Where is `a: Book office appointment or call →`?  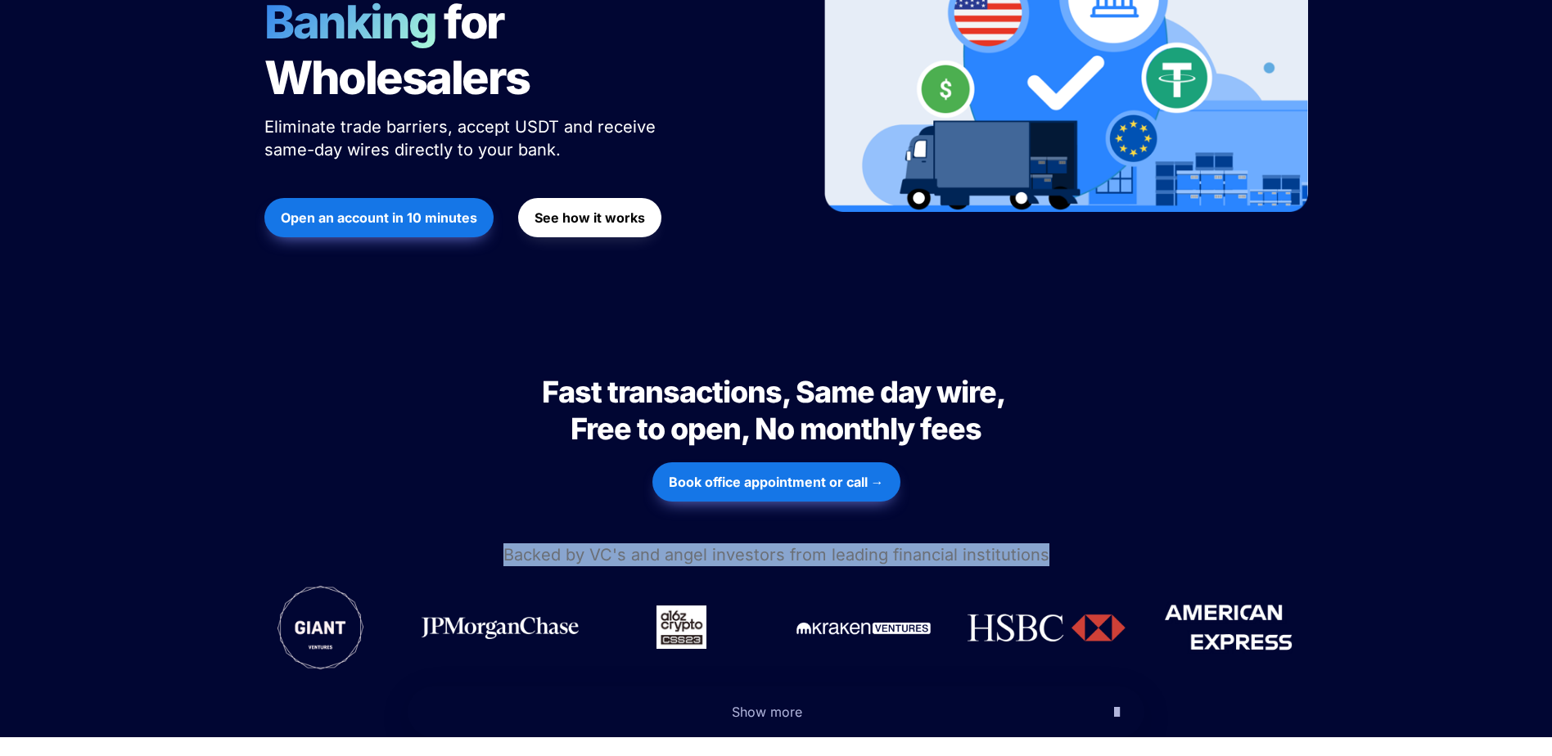 a: Book office appointment or call → is located at coordinates (776, 482).